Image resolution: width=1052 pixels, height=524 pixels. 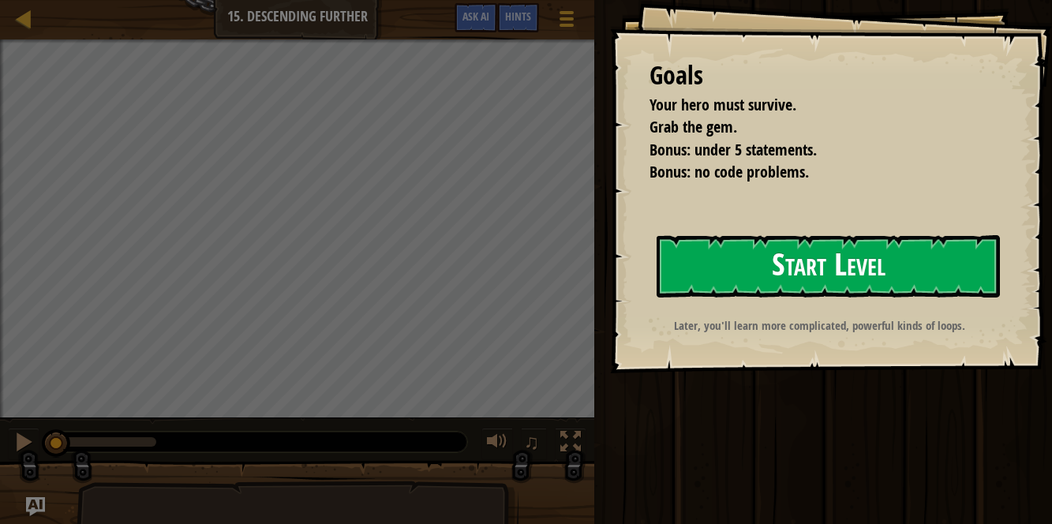 What do you see at coordinates (571, 444) in the screenshot?
I see `button: Toggle fullscreen` at bounding box center [571, 444].